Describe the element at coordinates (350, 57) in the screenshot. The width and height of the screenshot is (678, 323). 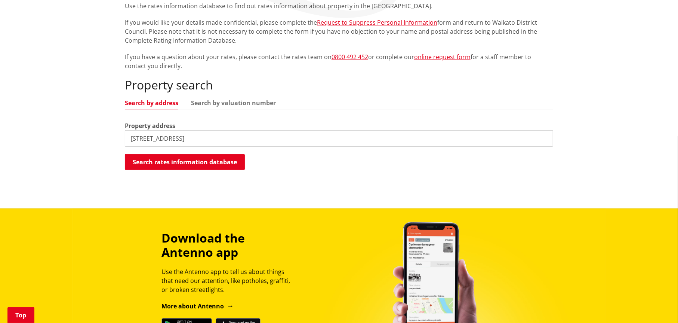
I see `a: 0800 492 452` at that location.